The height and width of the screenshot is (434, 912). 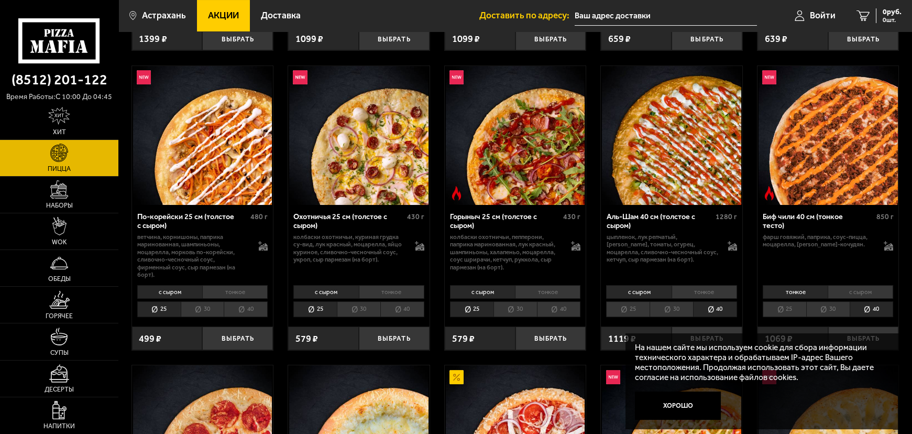 What do you see at coordinates (193, 256) in the screenshot?
I see `p: ветчина, корнишоны, паприка маринованная, шампиньоны, моцарелла, морковь по-корейски, сливочно-че...` at bounding box center [193, 256].